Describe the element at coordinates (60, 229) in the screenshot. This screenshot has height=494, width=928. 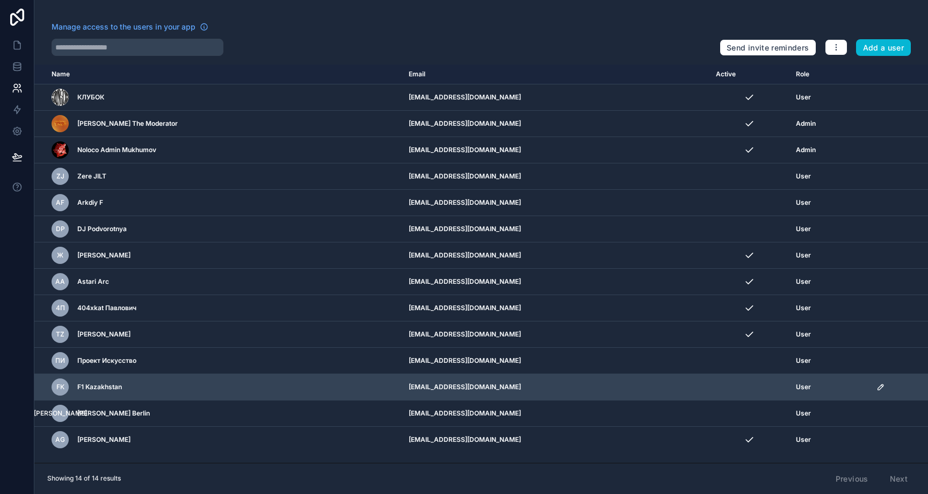
I see `span: DP` at that location.